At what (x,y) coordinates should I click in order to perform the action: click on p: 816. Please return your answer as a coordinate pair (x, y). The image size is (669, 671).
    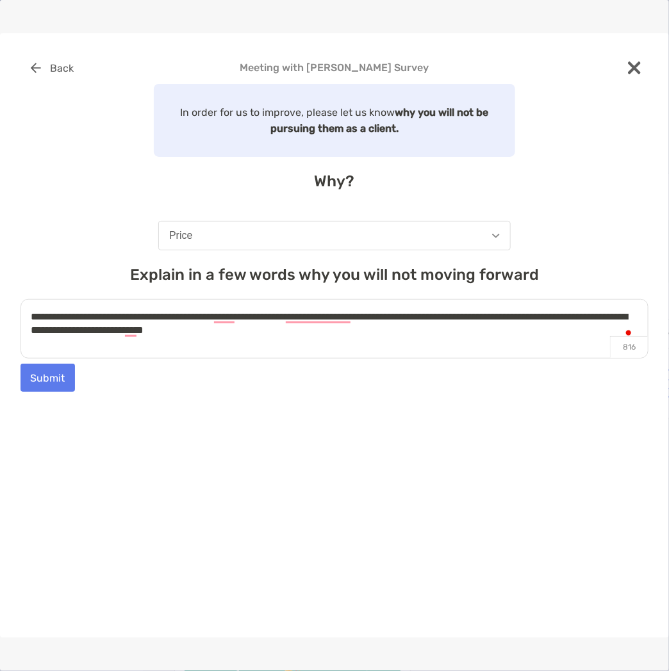
    Looking at the image, I should click on (629, 347).